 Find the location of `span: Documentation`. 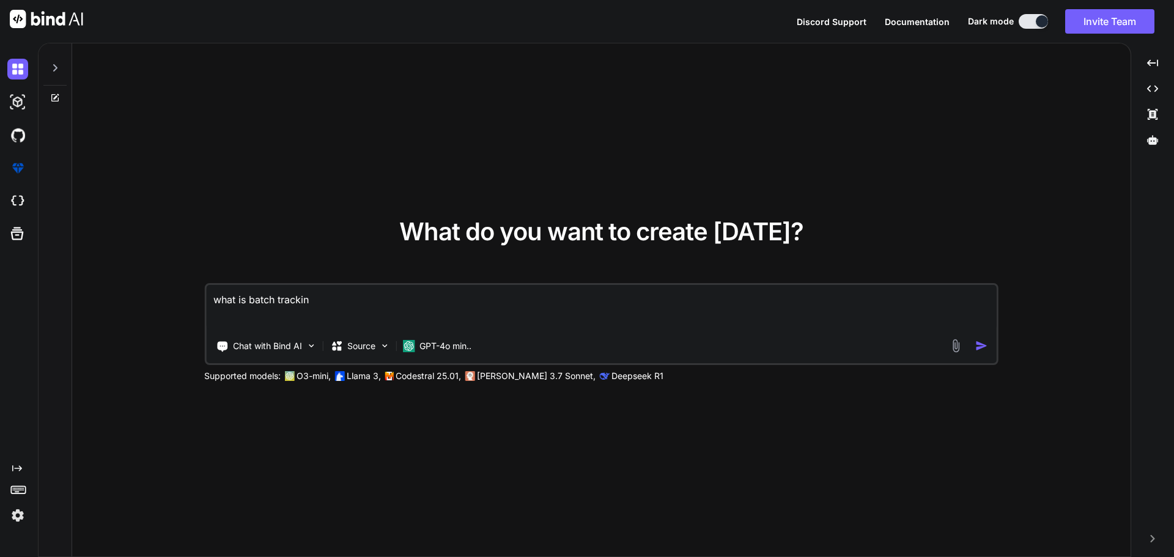

span: Documentation is located at coordinates (917, 21).